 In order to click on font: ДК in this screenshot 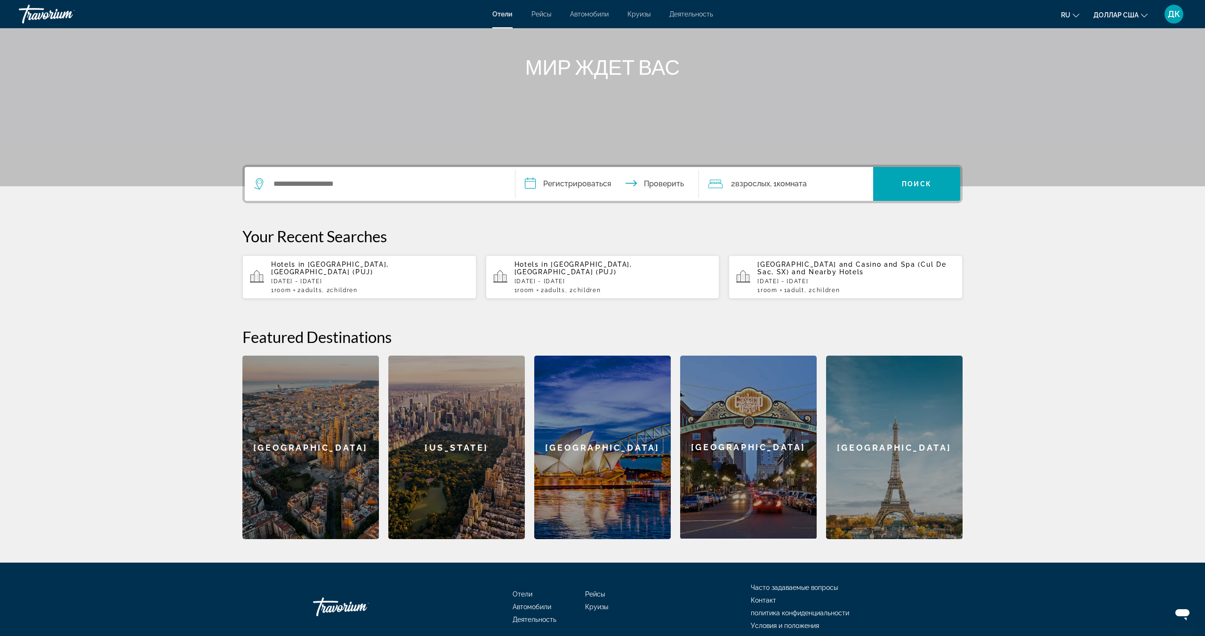, I will do `click(1174, 14)`.